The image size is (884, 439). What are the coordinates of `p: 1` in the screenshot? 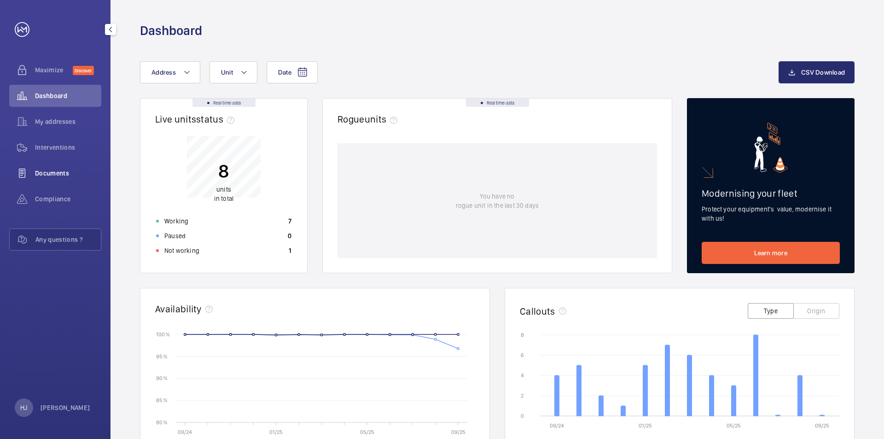 It's located at (290, 251).